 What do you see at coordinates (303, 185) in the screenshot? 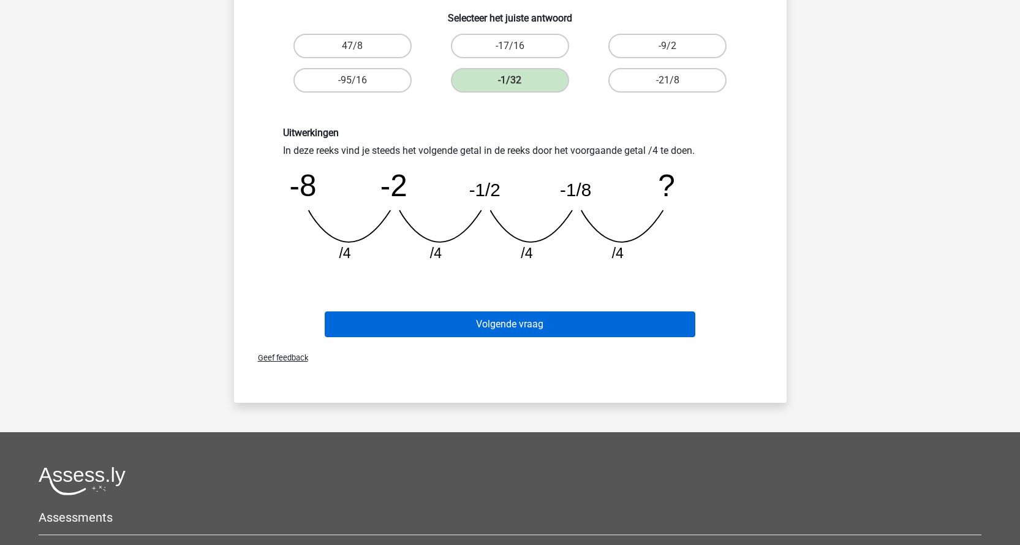
I see `tspan: -8` at bounding box center [303, 185].